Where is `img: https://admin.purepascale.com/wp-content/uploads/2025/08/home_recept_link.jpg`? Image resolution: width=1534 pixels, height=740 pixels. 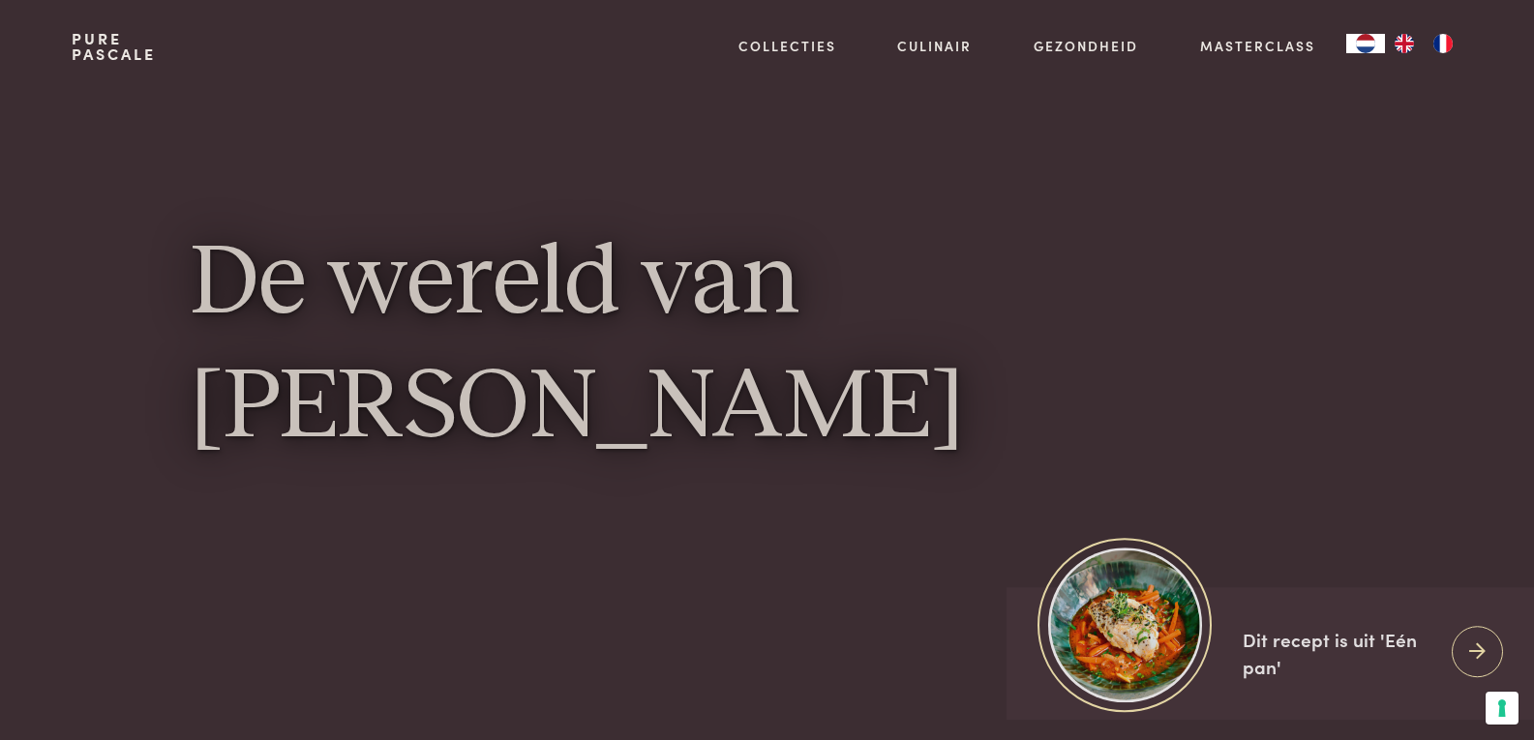 img: https://admin.purepascale.com/wp-content/uploads/2025/08/home_recept_link.jpg is located at coordinates (1124, 624).